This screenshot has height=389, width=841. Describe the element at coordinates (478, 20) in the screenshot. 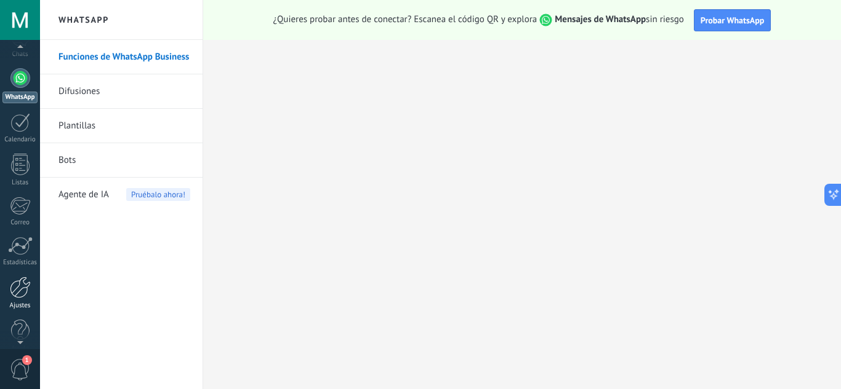

I see `span: ¿Quieres probar antes de conectar? Escanea el código QR y explora sin riesgo` at that location.